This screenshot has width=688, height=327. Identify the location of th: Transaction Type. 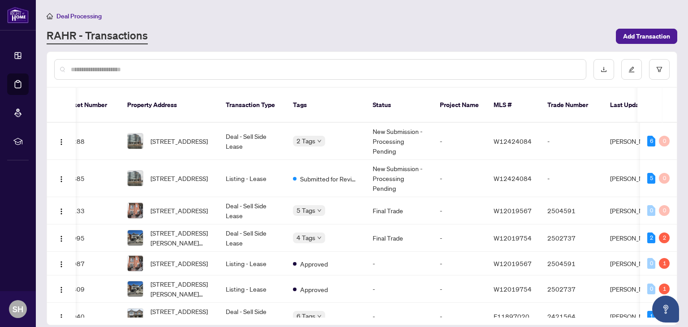
(252, 105).